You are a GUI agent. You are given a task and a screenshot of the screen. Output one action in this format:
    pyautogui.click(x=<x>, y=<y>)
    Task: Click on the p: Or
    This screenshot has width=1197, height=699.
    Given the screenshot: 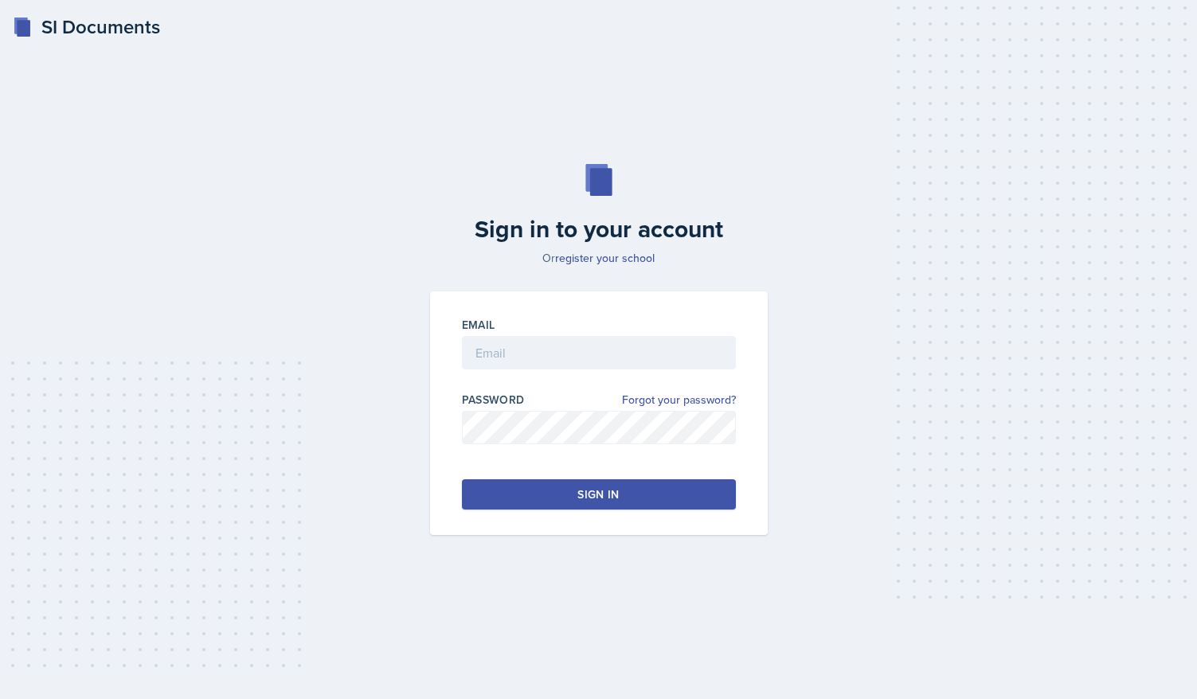 What is the action you would take?
    pyautogui.click(x=599, y=258)
    